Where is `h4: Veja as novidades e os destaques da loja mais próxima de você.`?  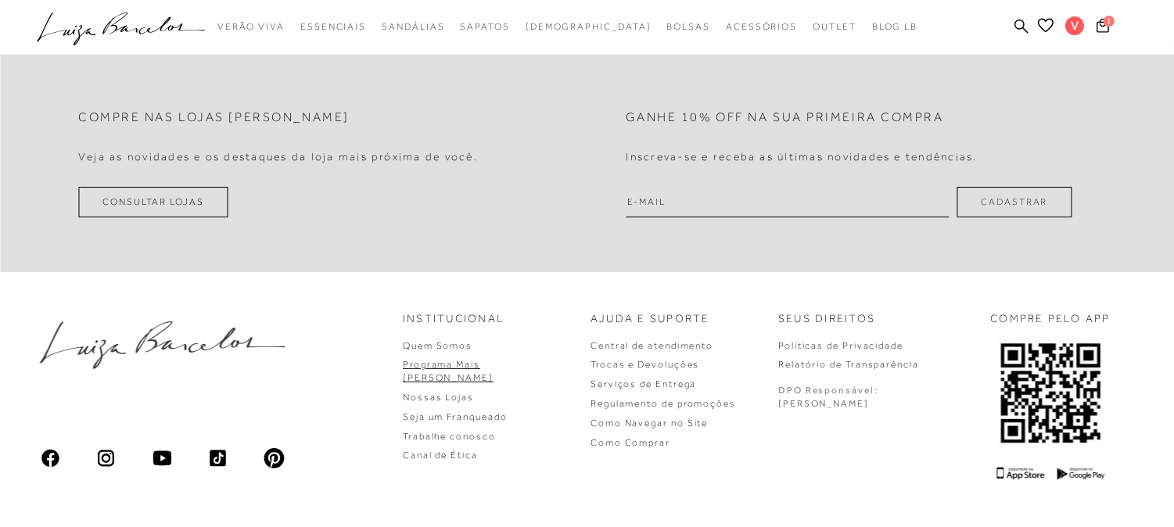 h4: Veja as novidades e os destaques da loja mais próxima de você. is located at coordinates (278, 156).